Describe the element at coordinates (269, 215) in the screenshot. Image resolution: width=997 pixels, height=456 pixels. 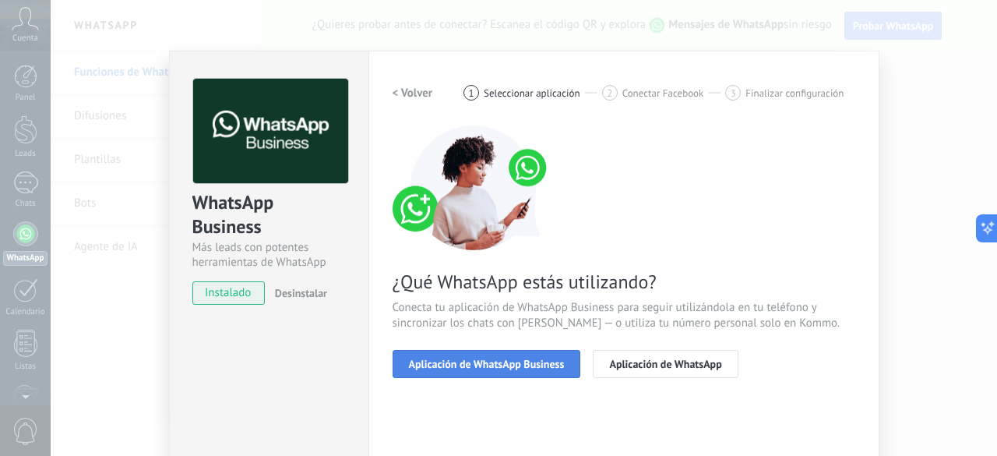
I see `div: WhatsApp Business` at that location.